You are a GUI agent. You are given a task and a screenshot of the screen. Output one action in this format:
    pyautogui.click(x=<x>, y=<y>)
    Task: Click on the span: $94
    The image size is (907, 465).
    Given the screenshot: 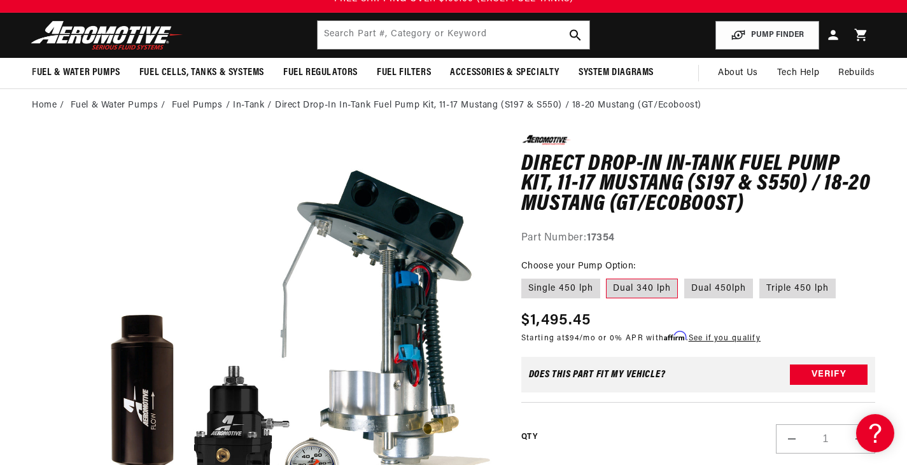 What is the action you would take?
    pyautogui.click(x=572, y=338)
    